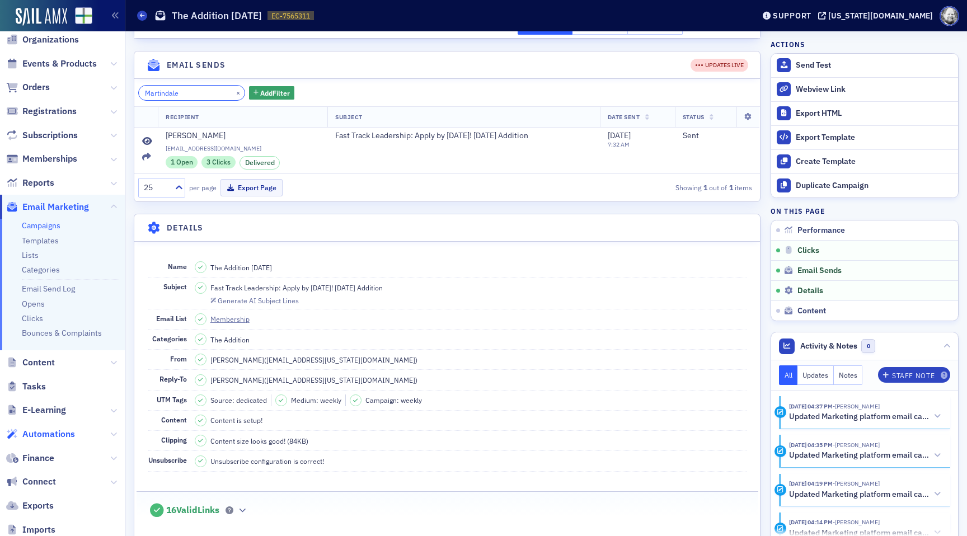  What do you see at coordinates (874, 138) in the screenshot?
I see `div: Export Template` at bounding box center [874, 138].